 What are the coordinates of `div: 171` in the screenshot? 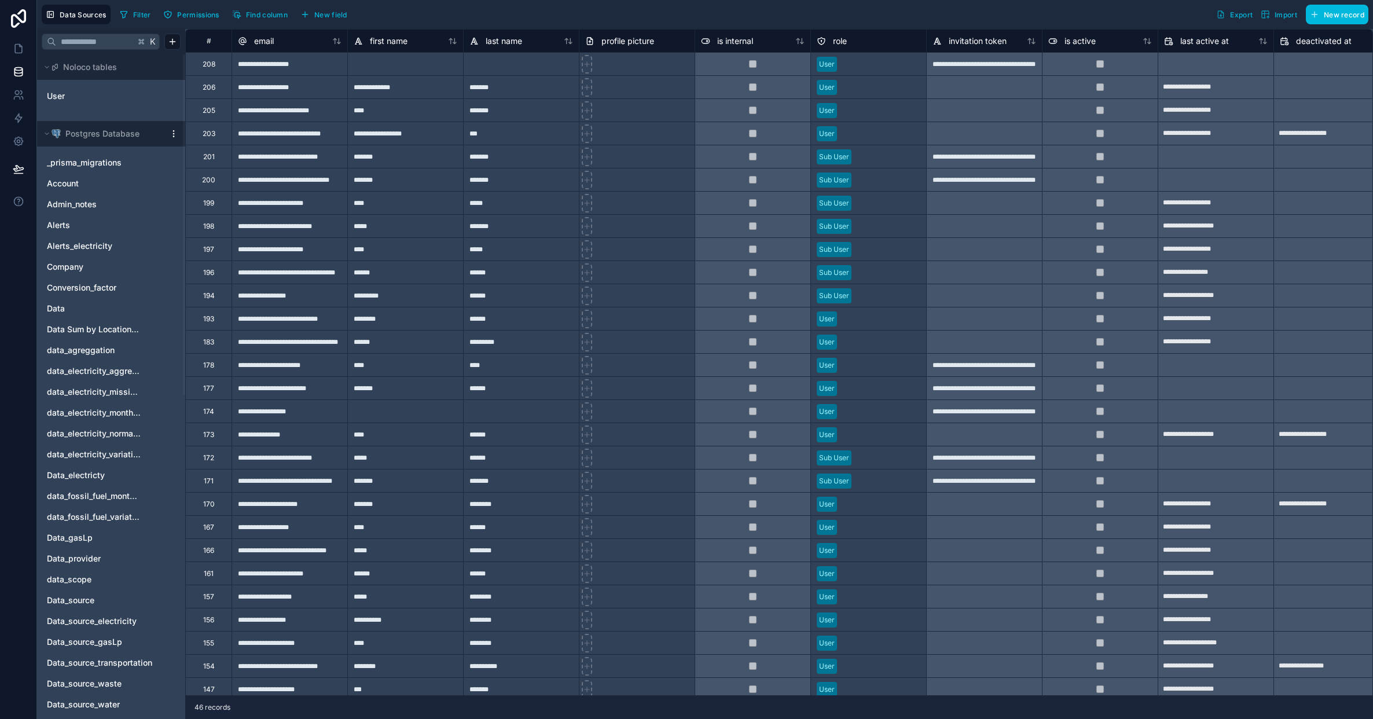 It's located at (208, 481).